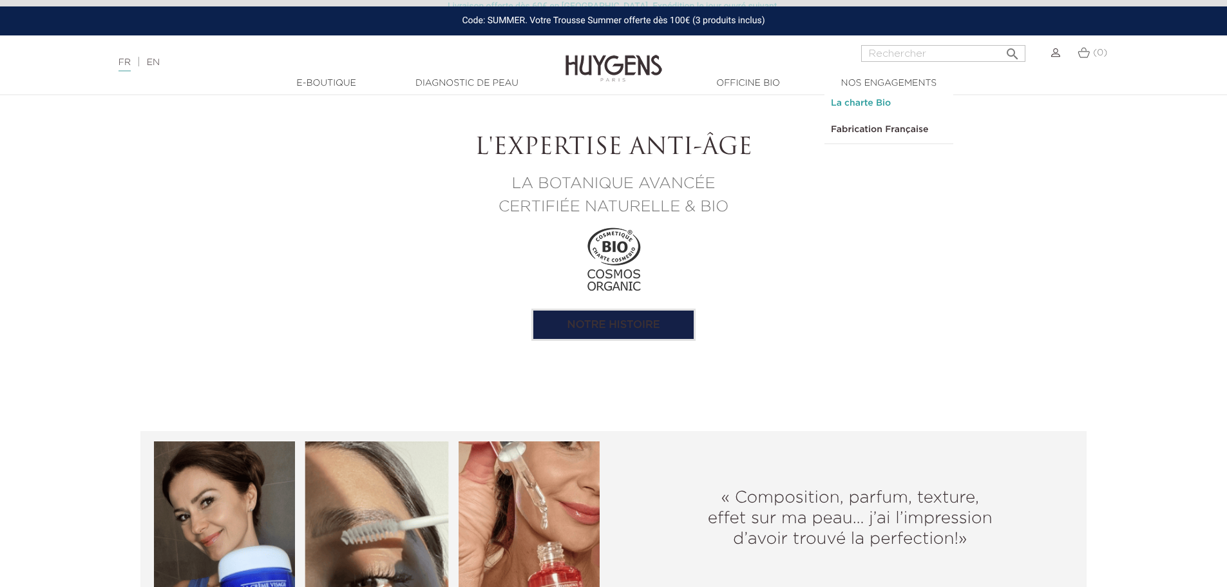 The height and width of the screenshot is (587, 1227). I want to click on a: Notre histoire, so click(613, 325).